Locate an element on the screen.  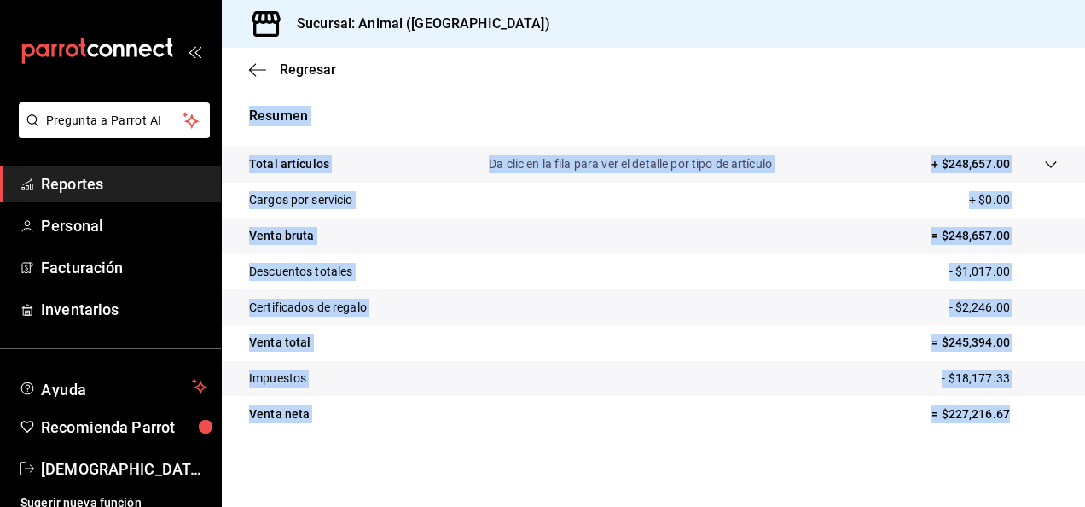
span: Facturación is located at coordinates (124, 267).